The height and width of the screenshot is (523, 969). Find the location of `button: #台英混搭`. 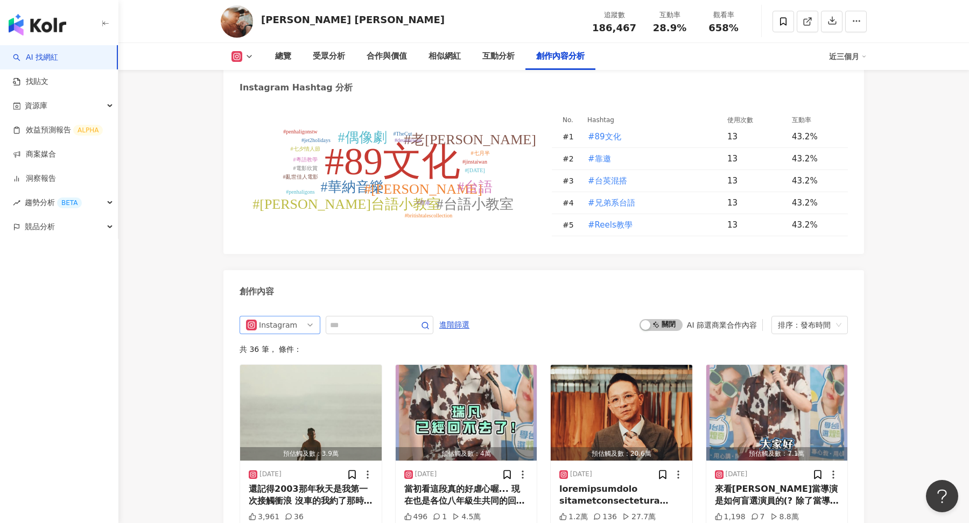

button: #台英混搭 is located at coordinates (607, 181).